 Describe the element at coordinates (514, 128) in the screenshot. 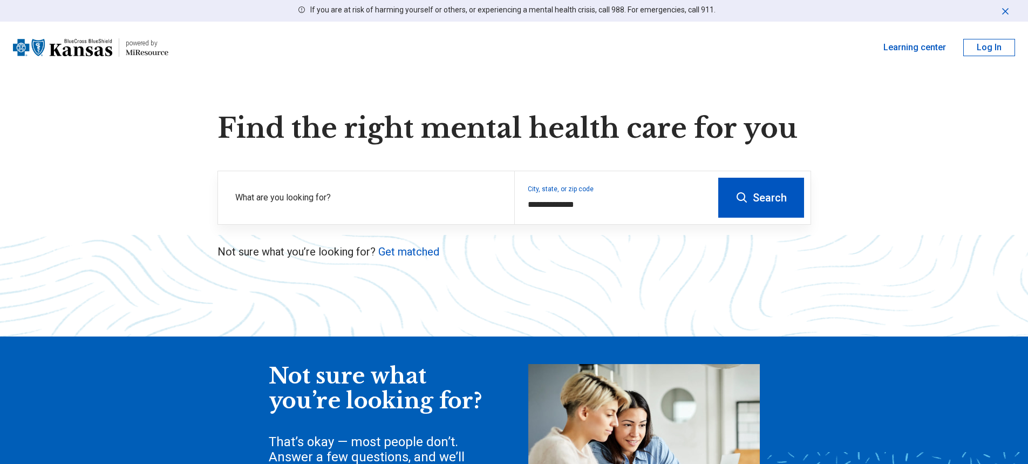

I see `h1: Find the right mental health care for you` at that location.